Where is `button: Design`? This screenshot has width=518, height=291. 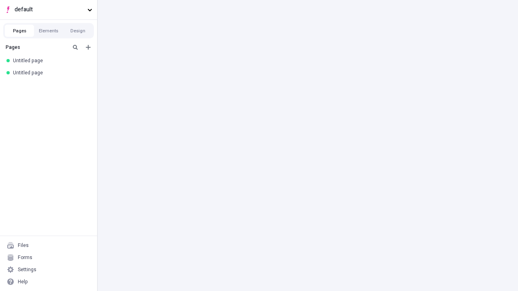
button: Design is located at coordinates (78, 31).